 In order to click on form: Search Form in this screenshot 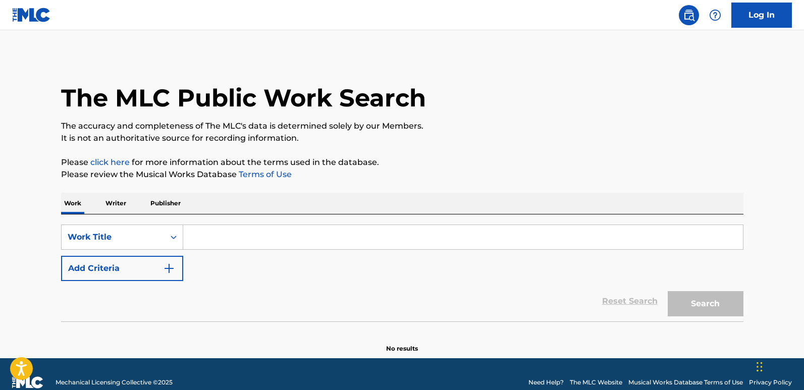, I will do `click(402, 273)`.